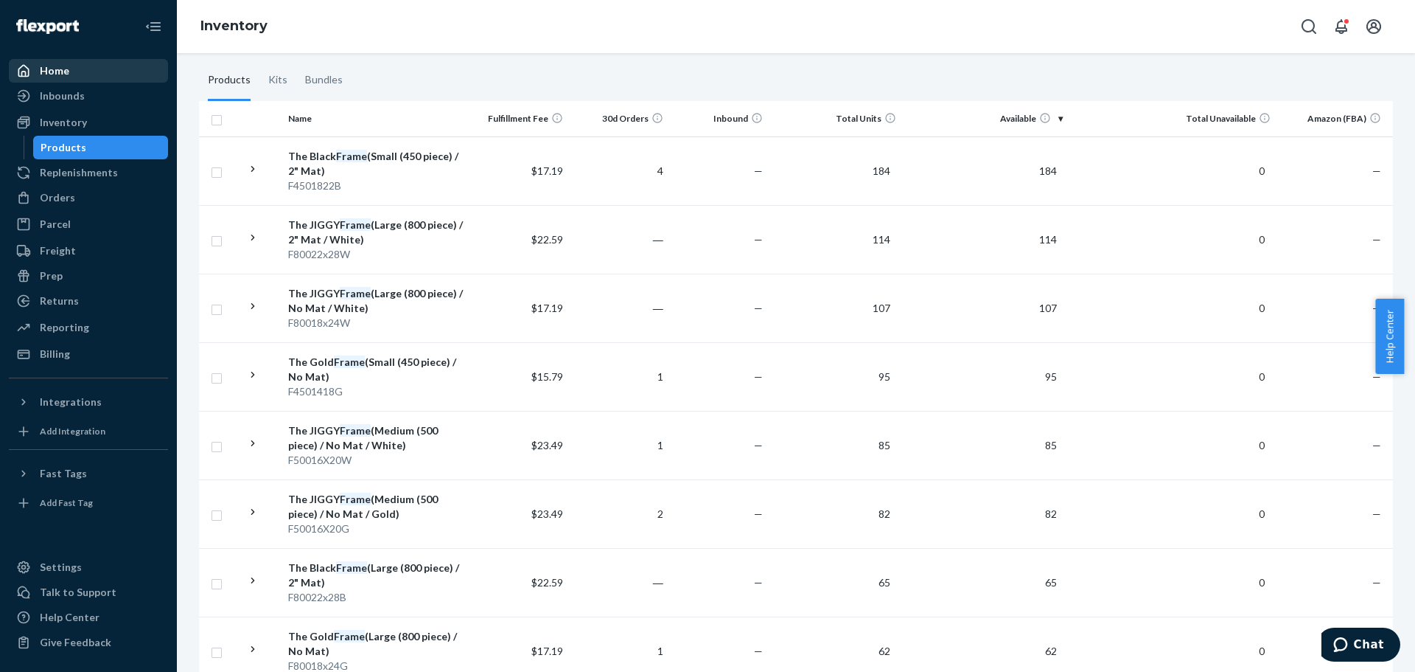 The image size is (1415, 672). Describe the element at coordinates (547, 445) in the screenshot. I see `span: $23.49` at that location.